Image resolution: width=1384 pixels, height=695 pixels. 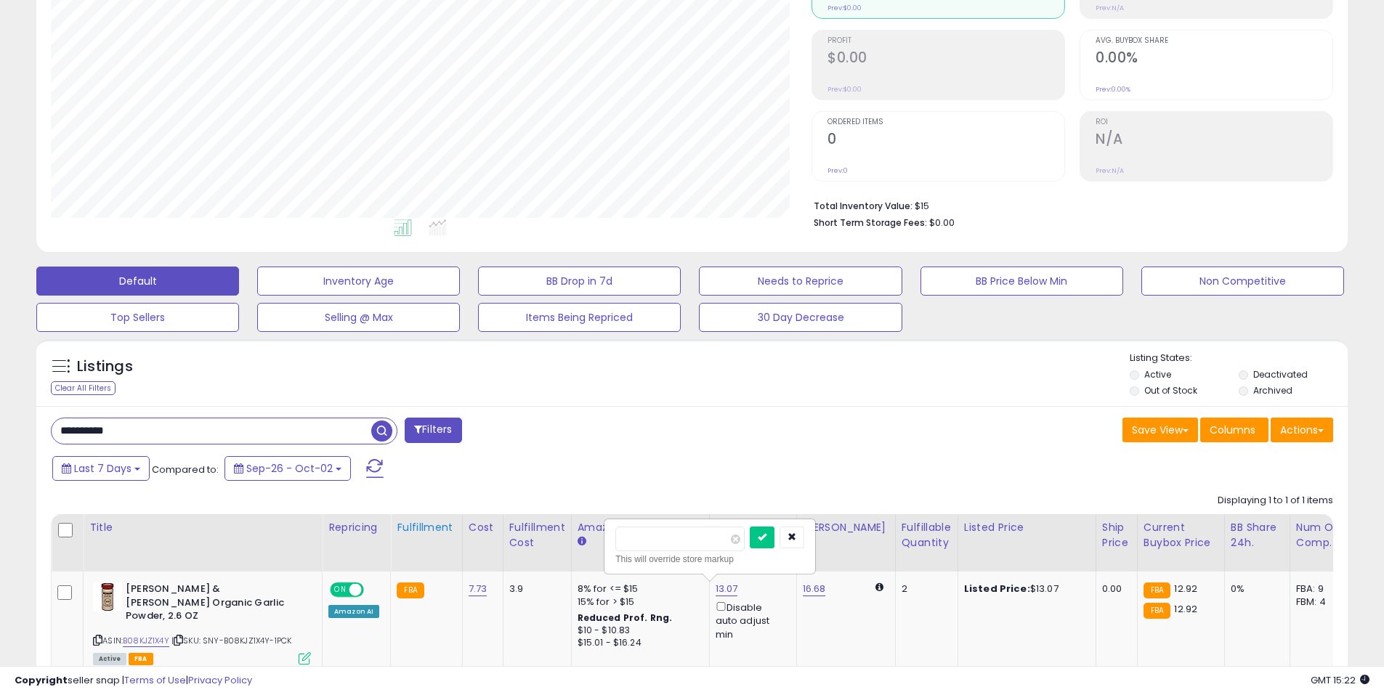 What do you see at coordinates (946, 140) in the screenshot?
I see `h2: 0` at bounding box center [946, 140].